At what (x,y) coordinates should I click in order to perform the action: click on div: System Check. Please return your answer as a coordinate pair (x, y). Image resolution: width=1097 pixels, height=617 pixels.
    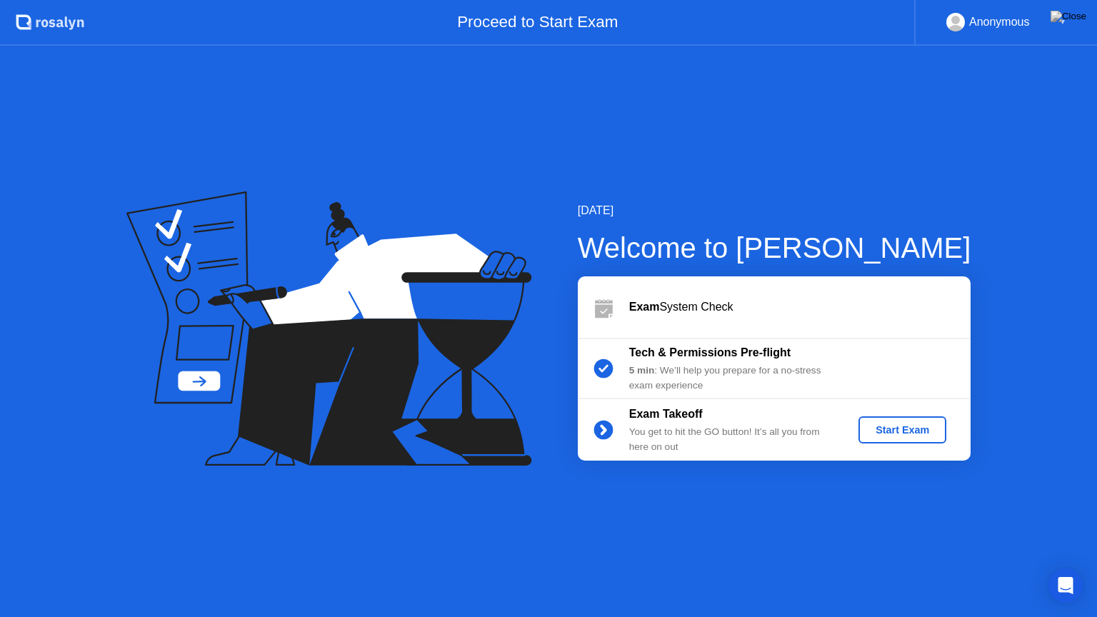
    Looking at the image, I should click on (800, 307).